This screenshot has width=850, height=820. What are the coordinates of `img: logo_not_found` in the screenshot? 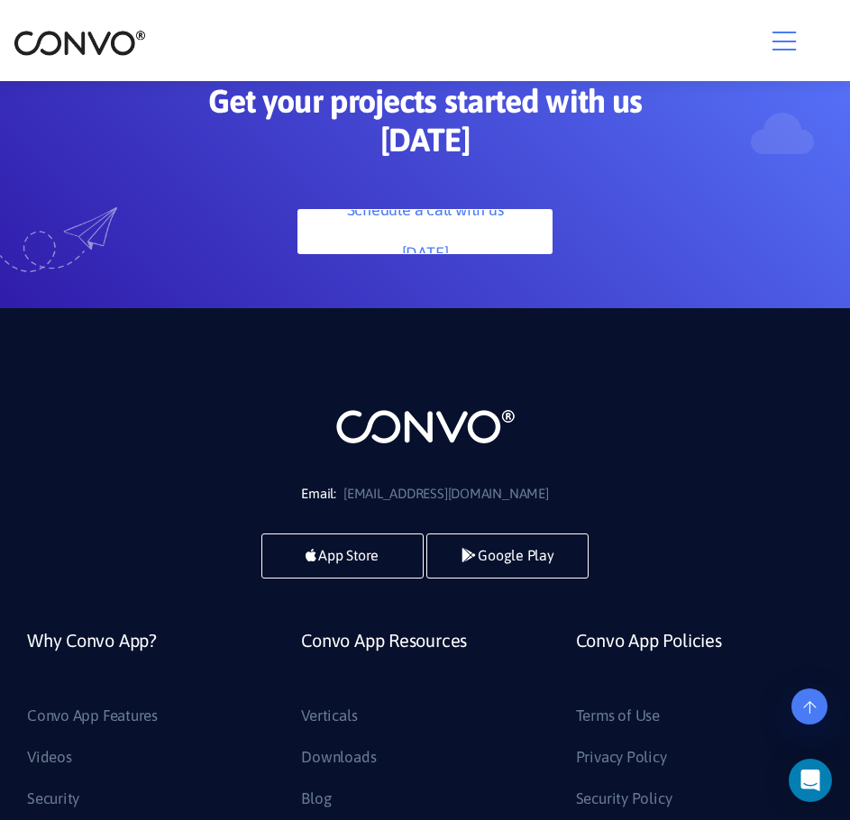 It's located at (425, 426).